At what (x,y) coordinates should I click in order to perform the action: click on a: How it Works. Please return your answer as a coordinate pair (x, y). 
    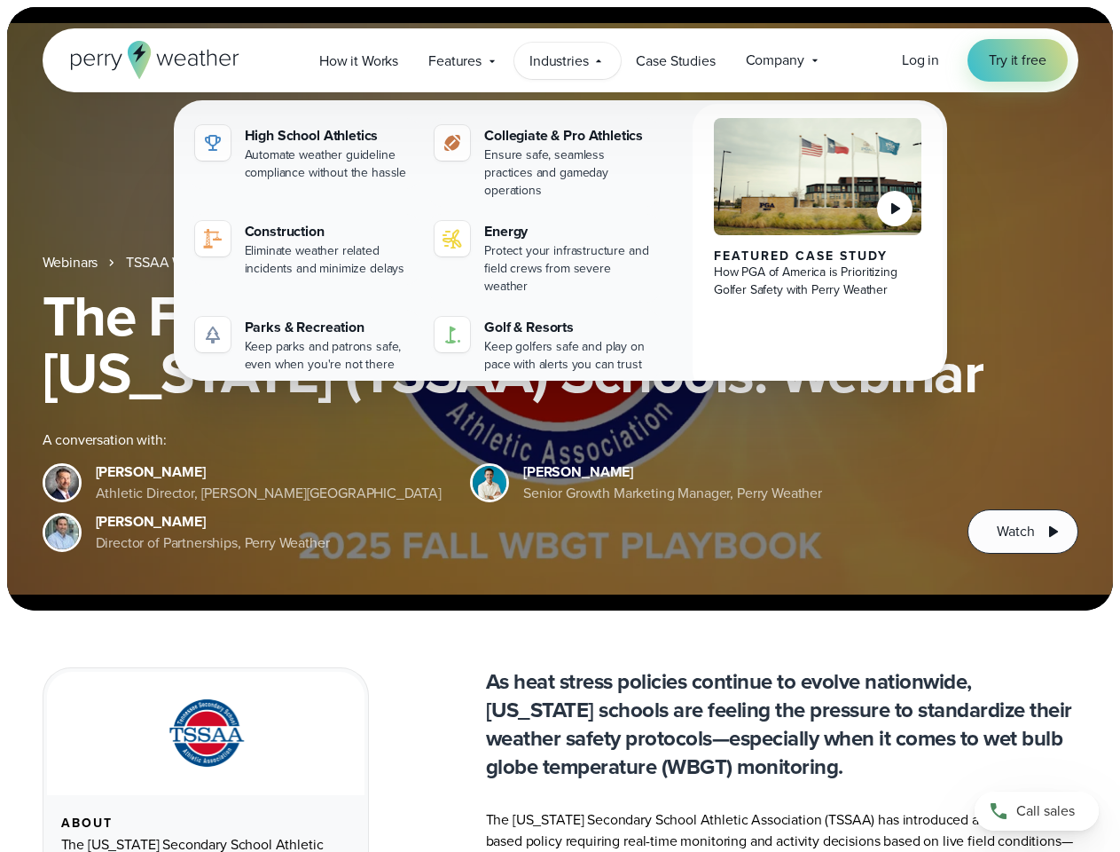
    Looking at the image, I should click on (358, 60).